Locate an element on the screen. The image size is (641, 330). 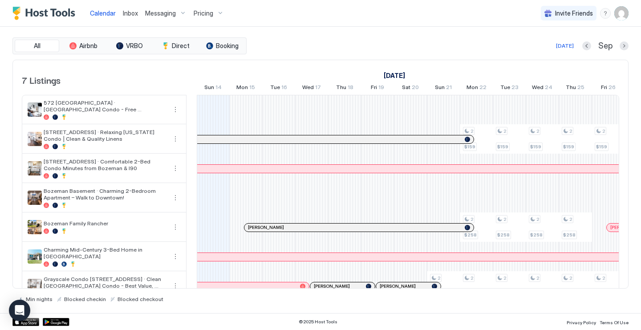
span: 21 is located at coordinates (449, 88).